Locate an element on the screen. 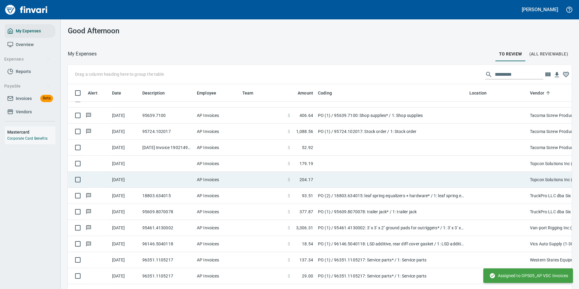 The height and width of the screenshot is (289, 579). a: Vendors is located at coordinates (30, 112).